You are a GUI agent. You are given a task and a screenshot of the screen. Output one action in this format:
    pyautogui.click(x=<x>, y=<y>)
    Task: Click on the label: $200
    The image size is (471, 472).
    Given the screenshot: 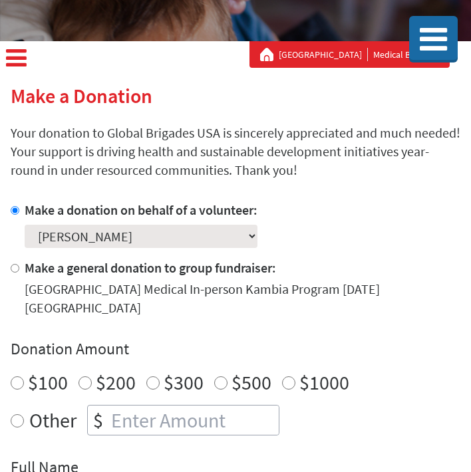 What is the action you would take?
    pyautogui.click(x=116, y=382)
    